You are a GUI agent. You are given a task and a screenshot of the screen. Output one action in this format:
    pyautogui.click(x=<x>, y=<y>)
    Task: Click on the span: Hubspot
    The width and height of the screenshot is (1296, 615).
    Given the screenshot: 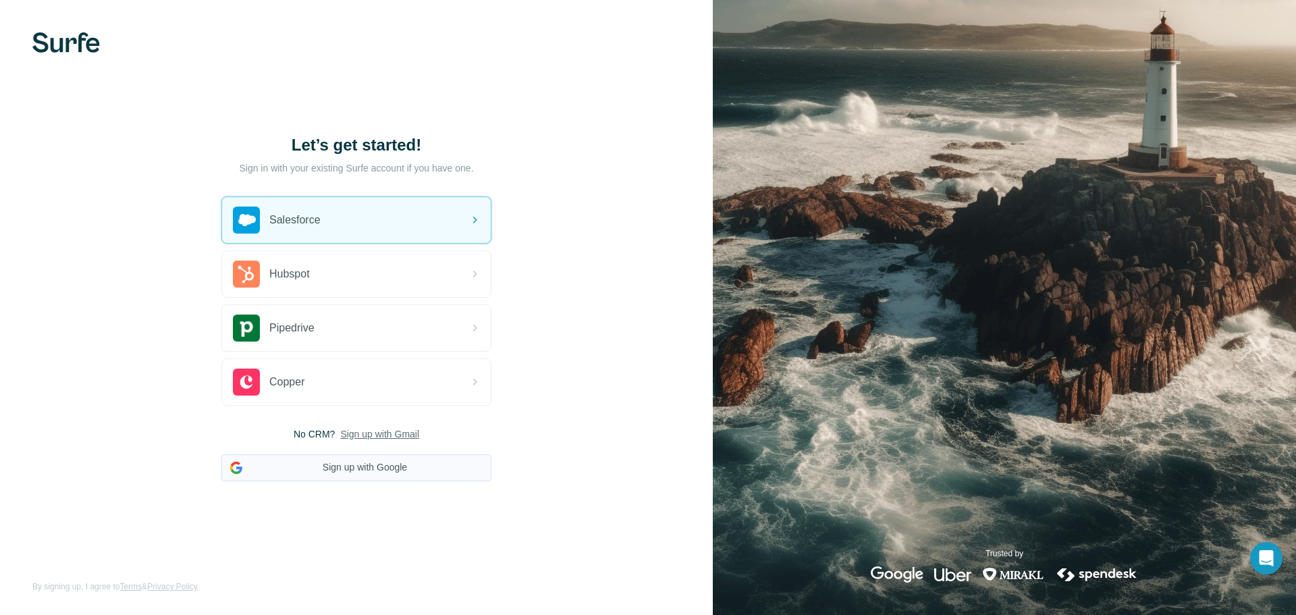 What is the action you would take?
    pyautogui.click(x=290, y=274)
    